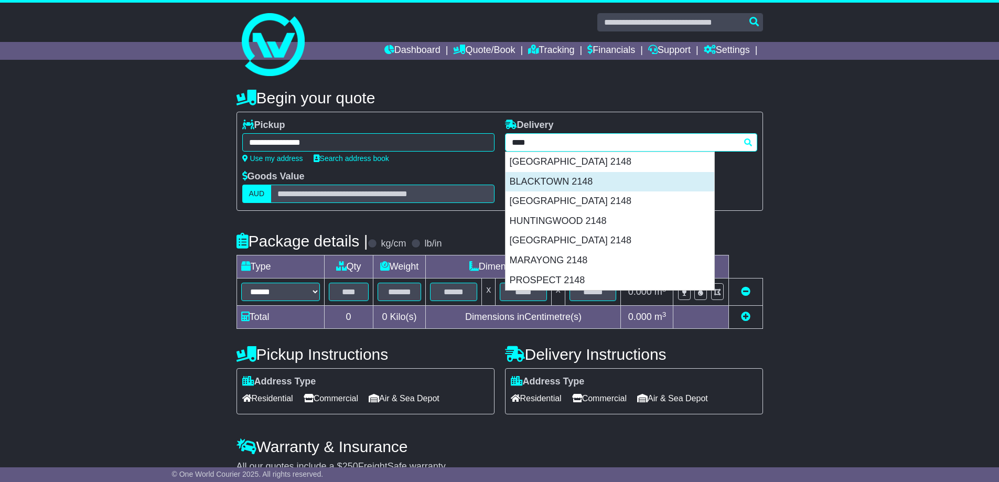 This screenshot has width=999, height=482. What do you see at coordinates (484, 51) in the screenshot?
I see `a: Quote/Book` at bounding box center [484, 51].